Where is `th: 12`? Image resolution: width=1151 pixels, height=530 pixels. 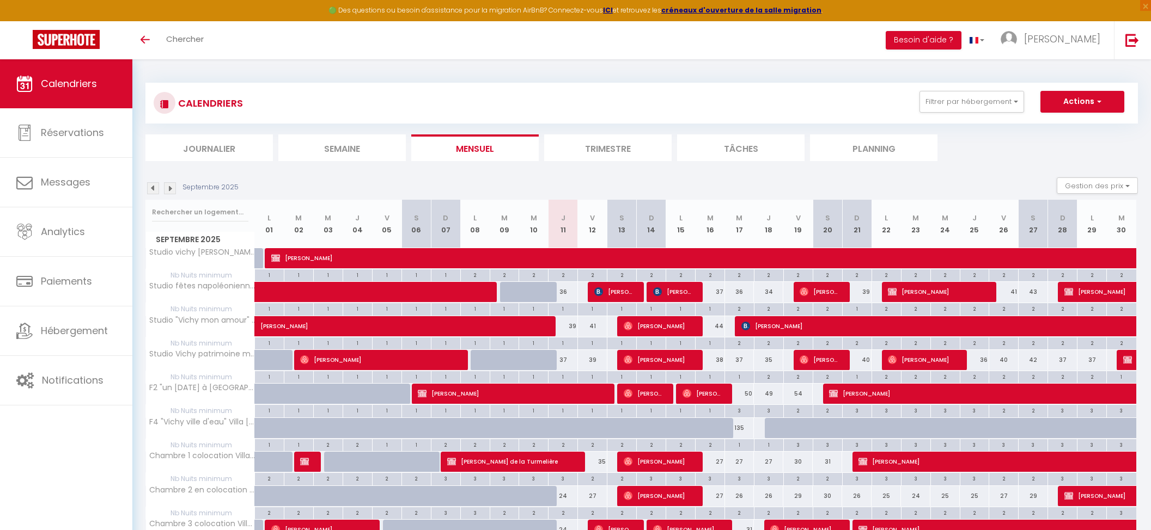
th: 12 is located at coordinates (592, 224).